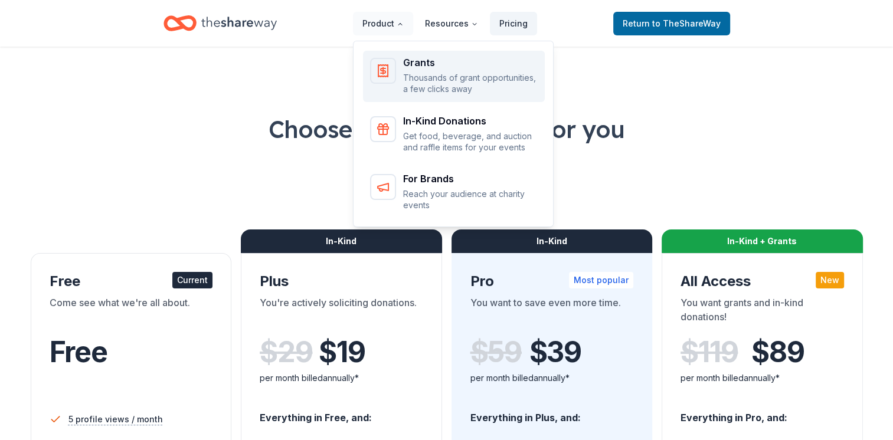 The image size is (893, 440). Describe the element at coordinates (671, 24) in the screenshot. I see `span: Return` at that location.